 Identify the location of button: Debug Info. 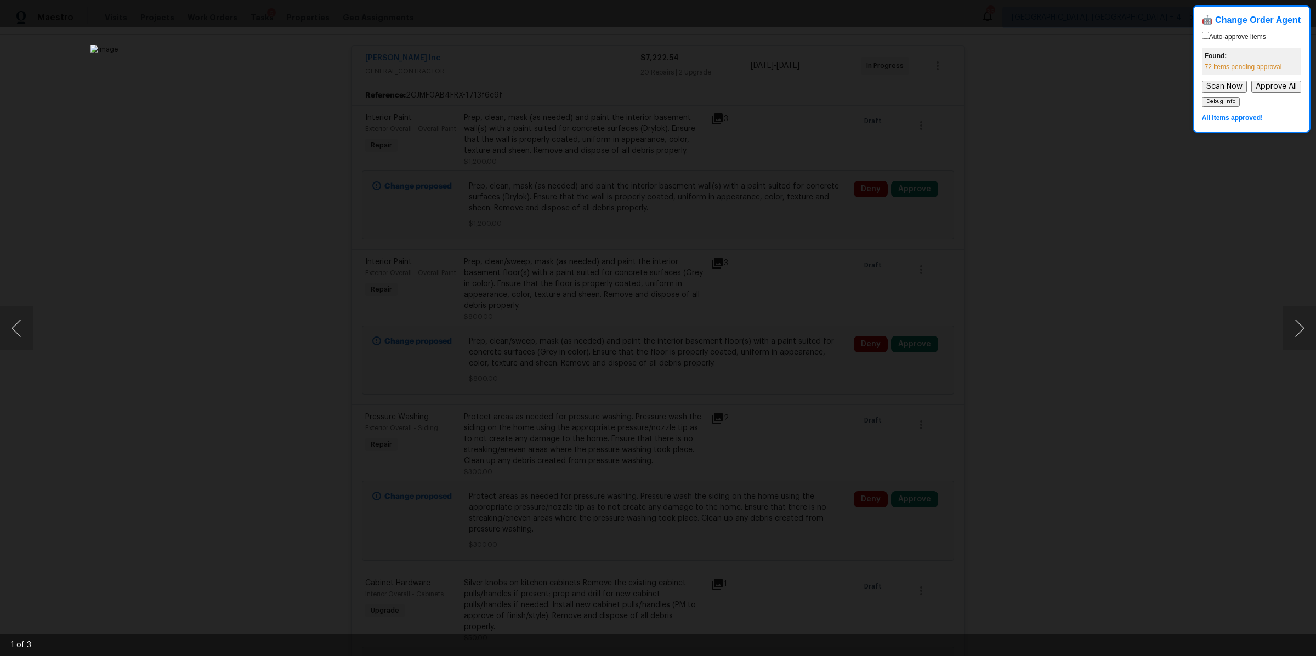
(1221, 102).